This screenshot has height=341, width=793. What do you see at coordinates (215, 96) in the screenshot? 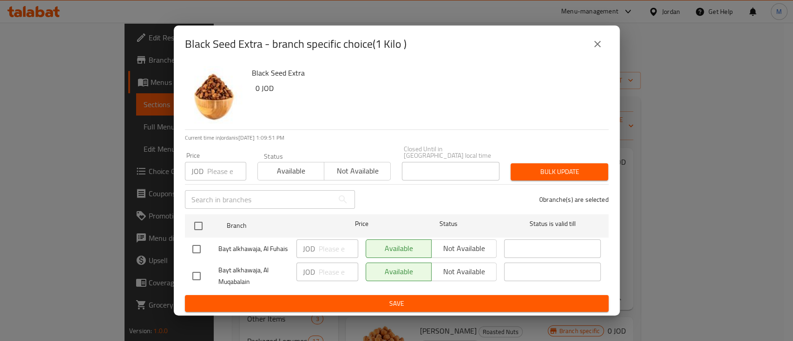
I see `img: Black Seed Extra` at bounding box center [215, 96].